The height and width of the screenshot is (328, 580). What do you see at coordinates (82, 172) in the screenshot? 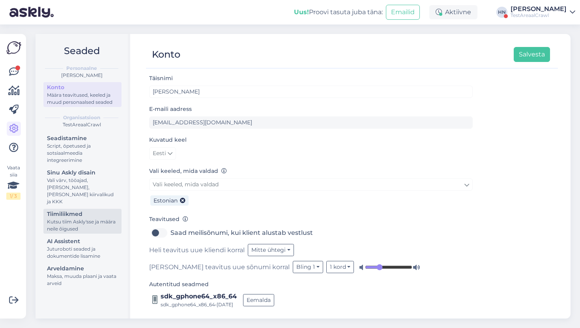
I see `div: Sinu Askly disain` at bounding box center [82, 172].